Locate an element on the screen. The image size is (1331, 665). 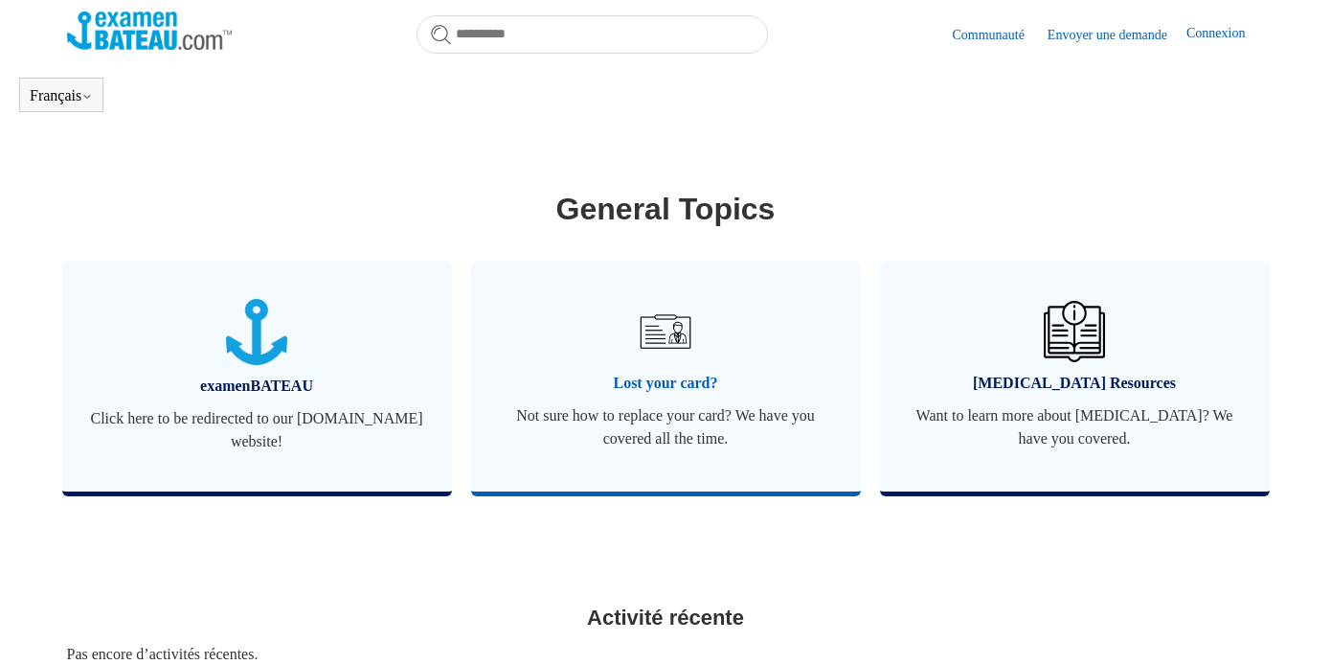
h2: Activité récente is located at coordinates (666, 617).